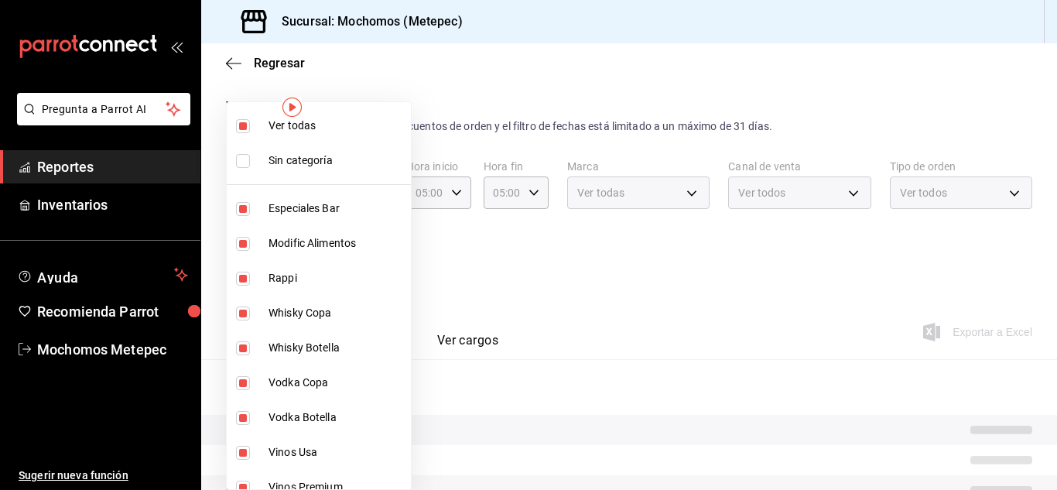 Image resolution: width=1057 pixels, height=490 pixels. Describe the element at coordinates (337, 417) in the screenshot. I see `span: Vodka Botella` at that location.